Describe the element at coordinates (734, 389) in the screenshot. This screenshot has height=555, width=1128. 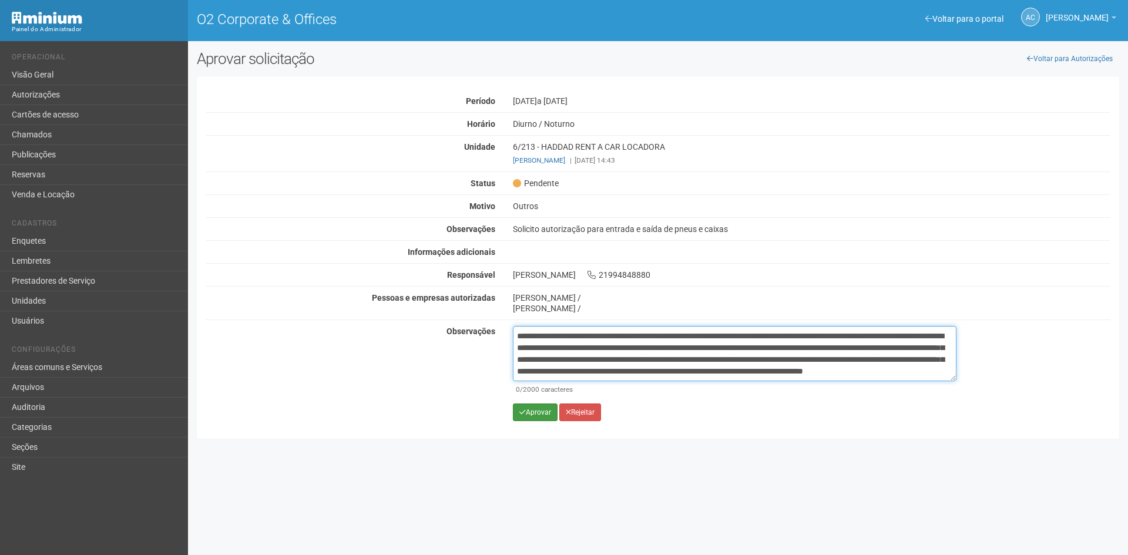
I see `div: /2000 caracteres` at that location.